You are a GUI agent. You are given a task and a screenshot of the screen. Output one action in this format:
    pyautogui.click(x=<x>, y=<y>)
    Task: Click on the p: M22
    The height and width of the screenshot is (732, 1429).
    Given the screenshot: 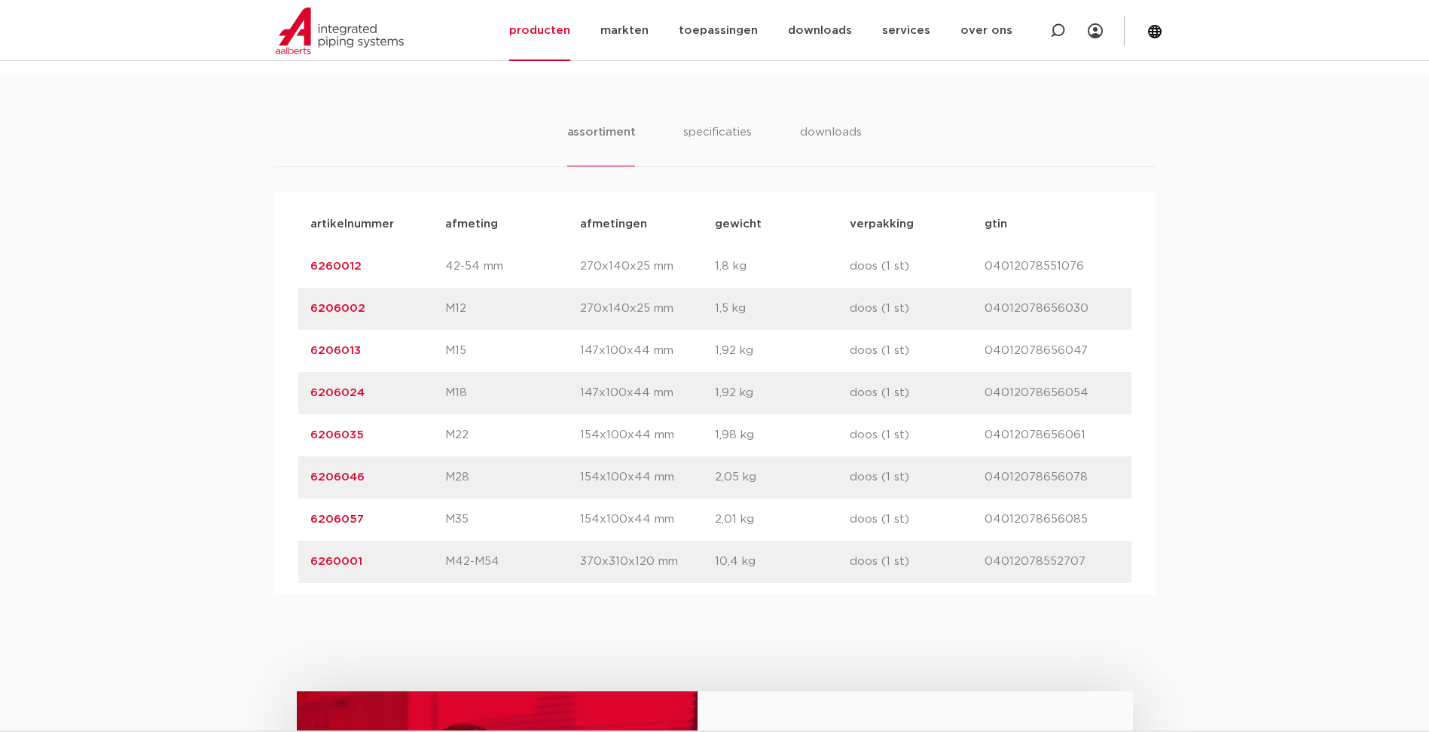 What is the action you would take?
    pyautogui.click(x=512, y=436)
    